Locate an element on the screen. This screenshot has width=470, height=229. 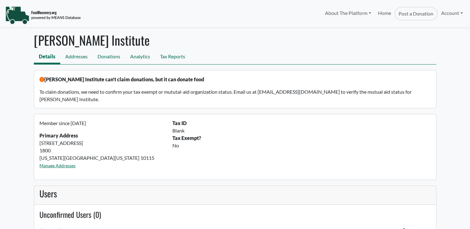
a: Addresses is located at coordinates (76, 57).